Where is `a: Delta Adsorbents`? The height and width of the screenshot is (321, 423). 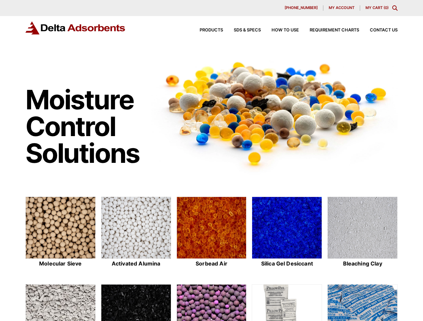 a: Delta Adsorbents is located at coordinates (76, 28).